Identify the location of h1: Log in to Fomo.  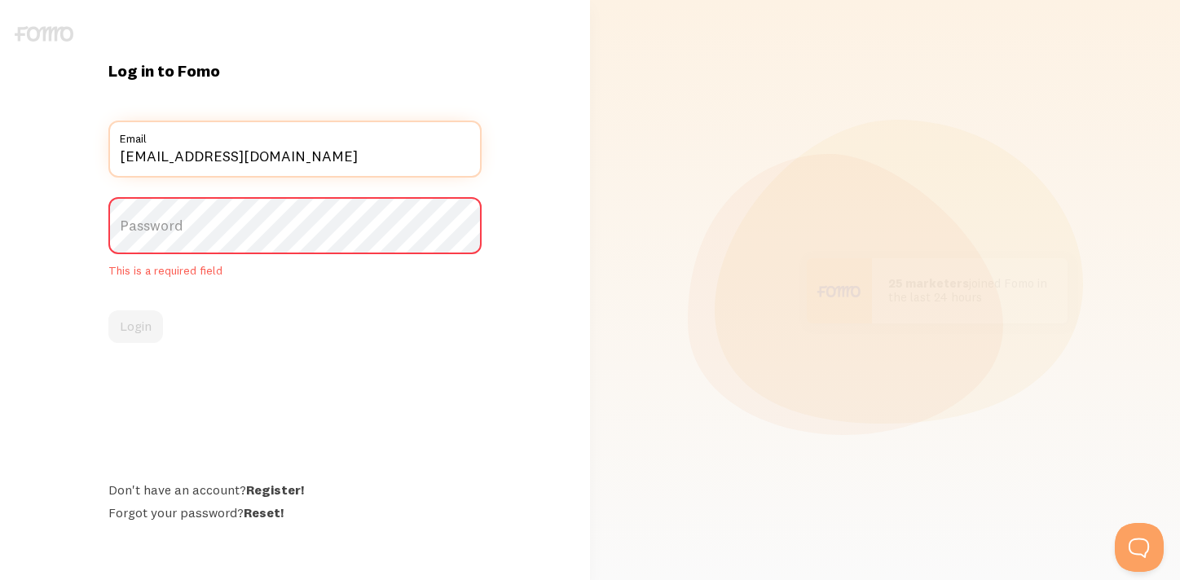
(295, 71).